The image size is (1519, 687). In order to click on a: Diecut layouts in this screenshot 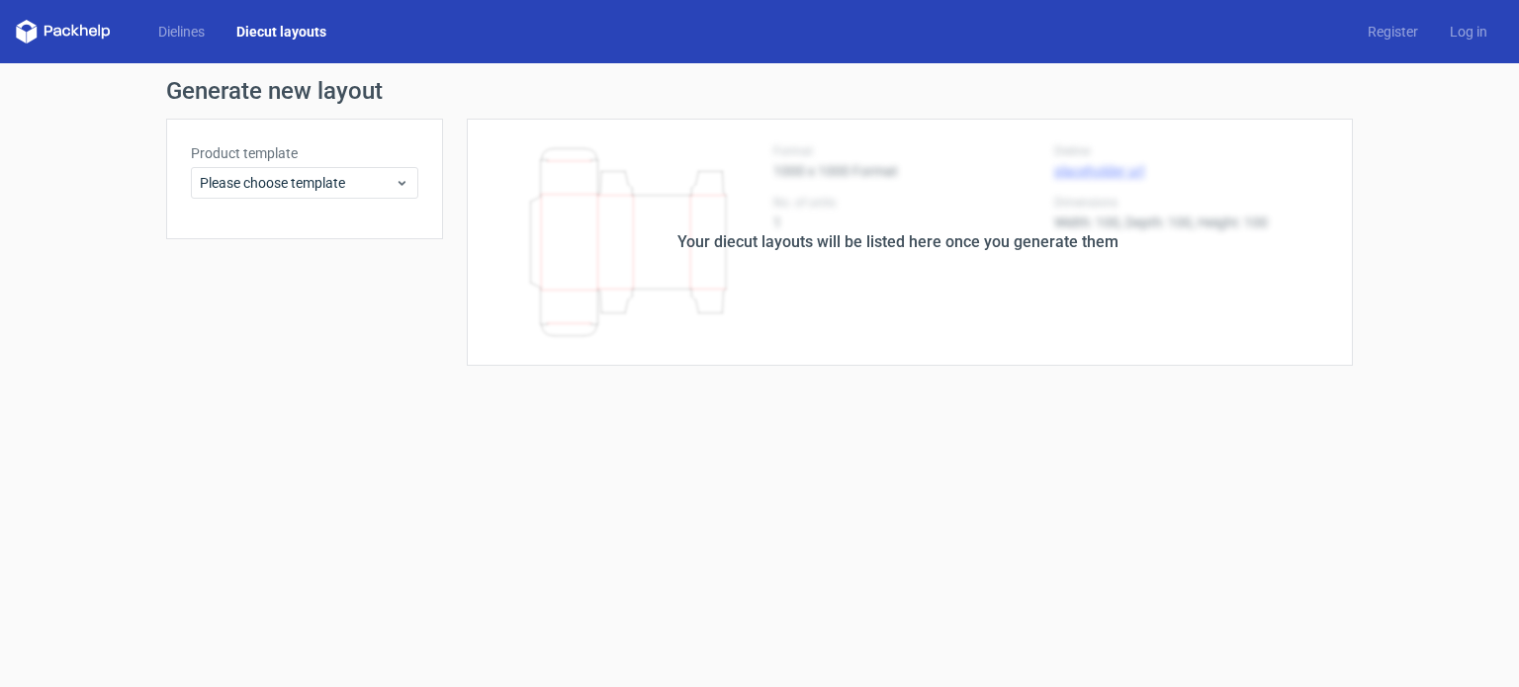, I will do `click(281, 32)`.